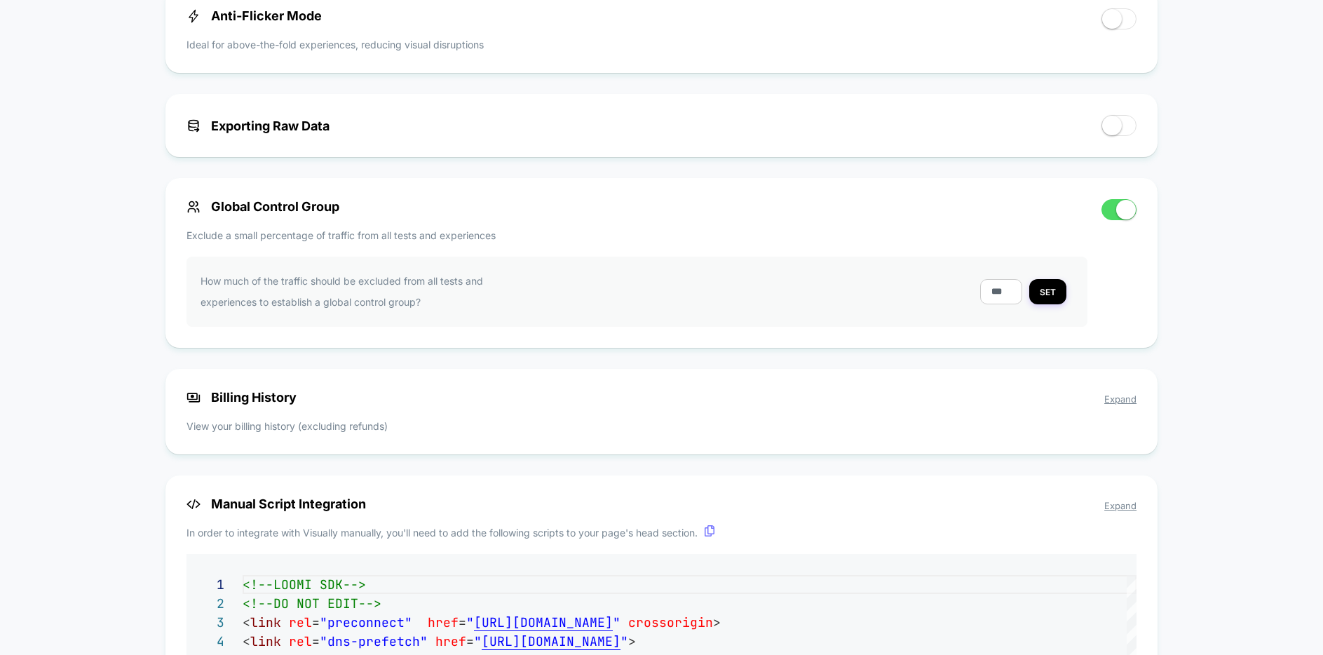 This screenshot has height=655, width=1323. I want to click on button: SET, so click(1048, 292).